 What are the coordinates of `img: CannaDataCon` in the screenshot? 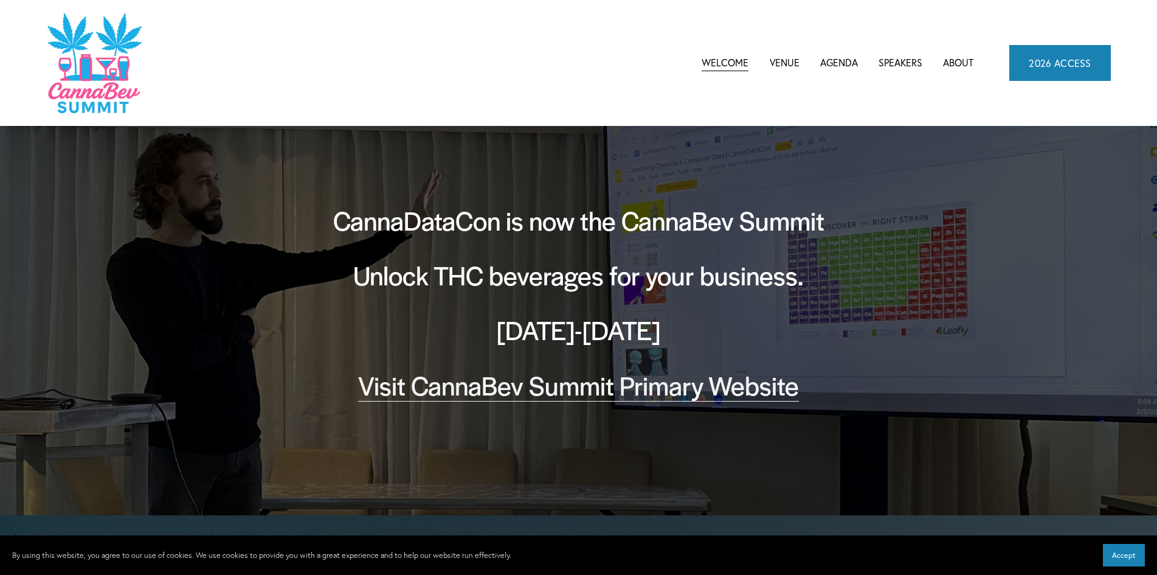 It's located at (94, 63).